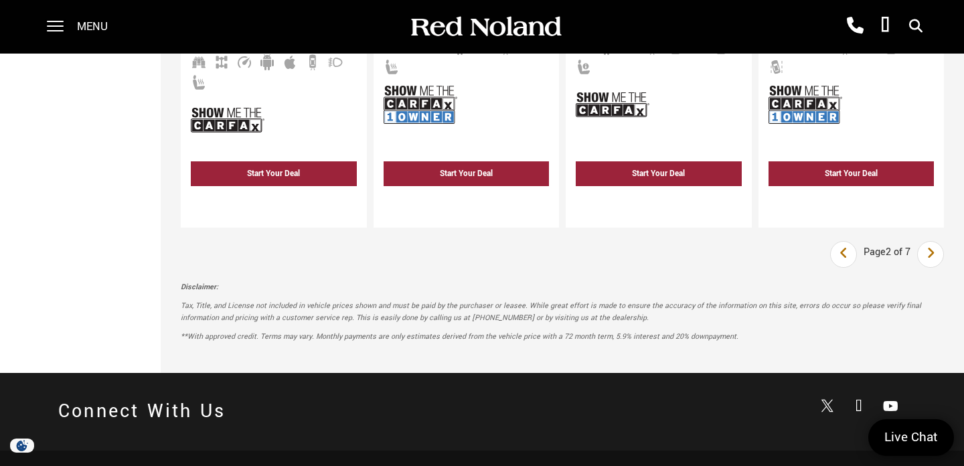 Image resolution: width=964 pixels, height=466 pixels. Describe the element at coordinates (200, 287) in the screenshot. I see `strong: Disclaimer:` at that location.